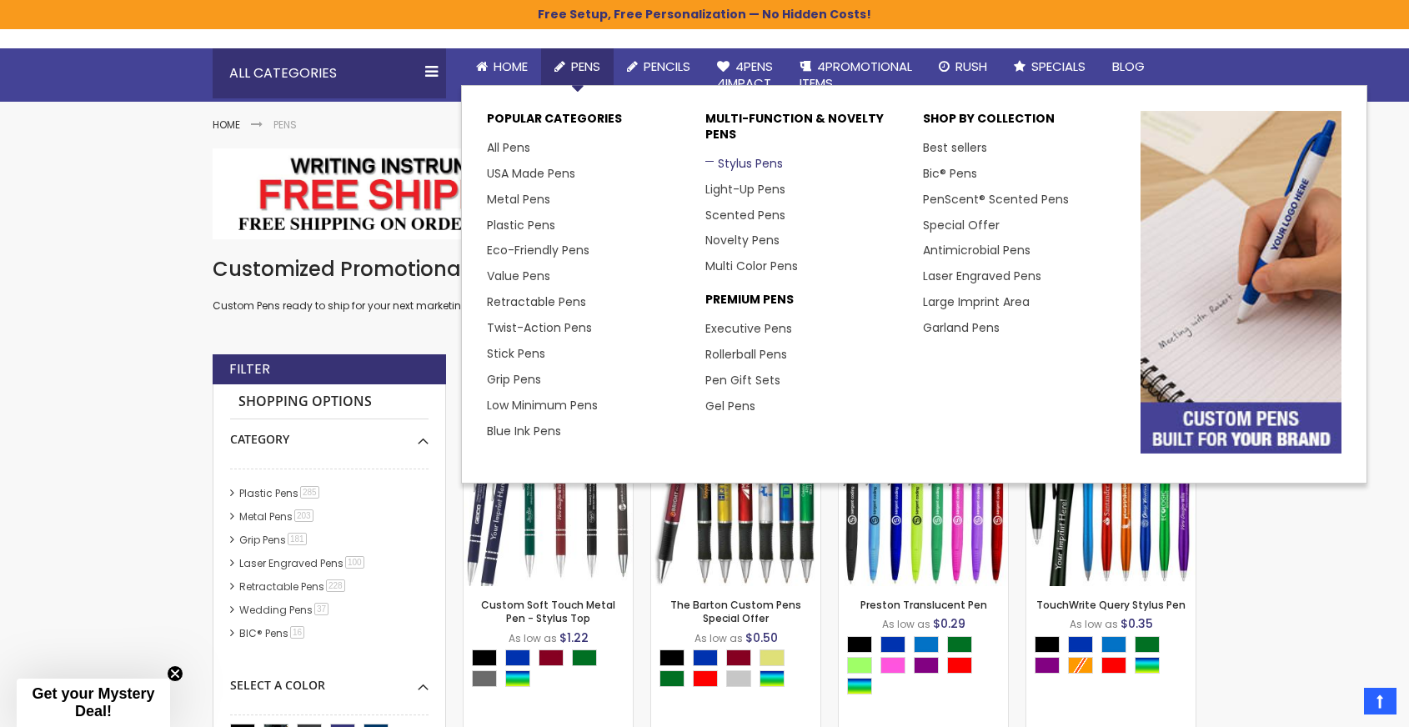 This screenshot has height=727, width=1409. What do you see at coordinates (1136, 623) in the screenshot?
I see `span: $0.35` at bounding box center [1136, 623].